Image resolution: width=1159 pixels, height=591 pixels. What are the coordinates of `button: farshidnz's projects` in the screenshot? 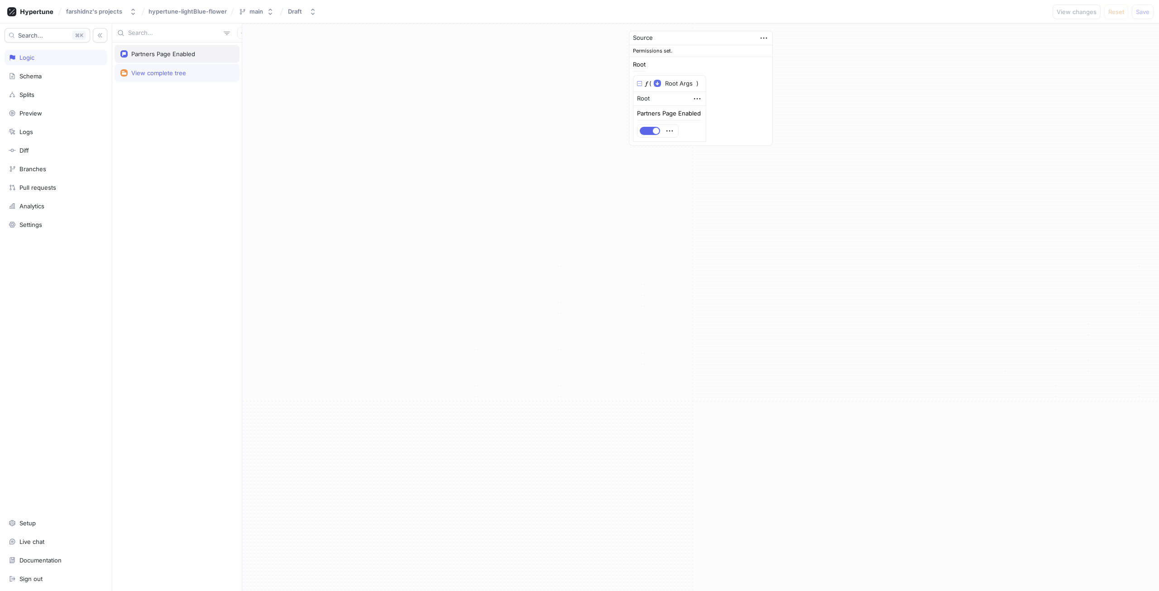 It's located at (101, 11).